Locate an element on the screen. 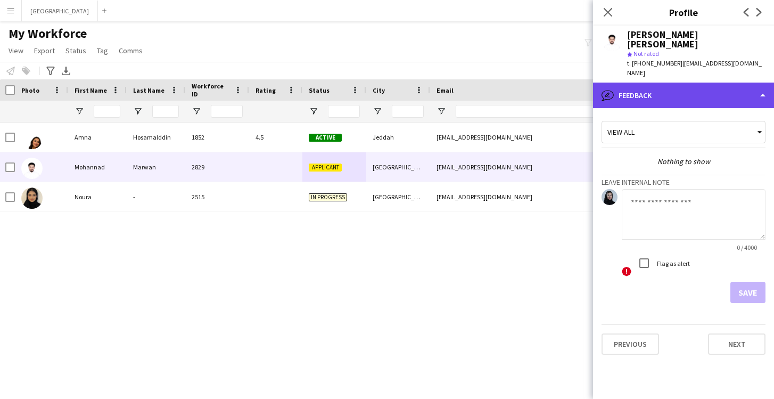 The height and width of the screenshot is (399, 774). div: 2515 is located at coordinates (217, 196).